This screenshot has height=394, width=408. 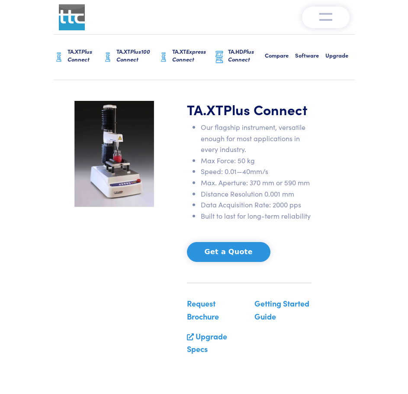 What do you see at coordinates (280, 55) in the screenshot?
I see `h6: Compare` at bounding box center [280, 55].